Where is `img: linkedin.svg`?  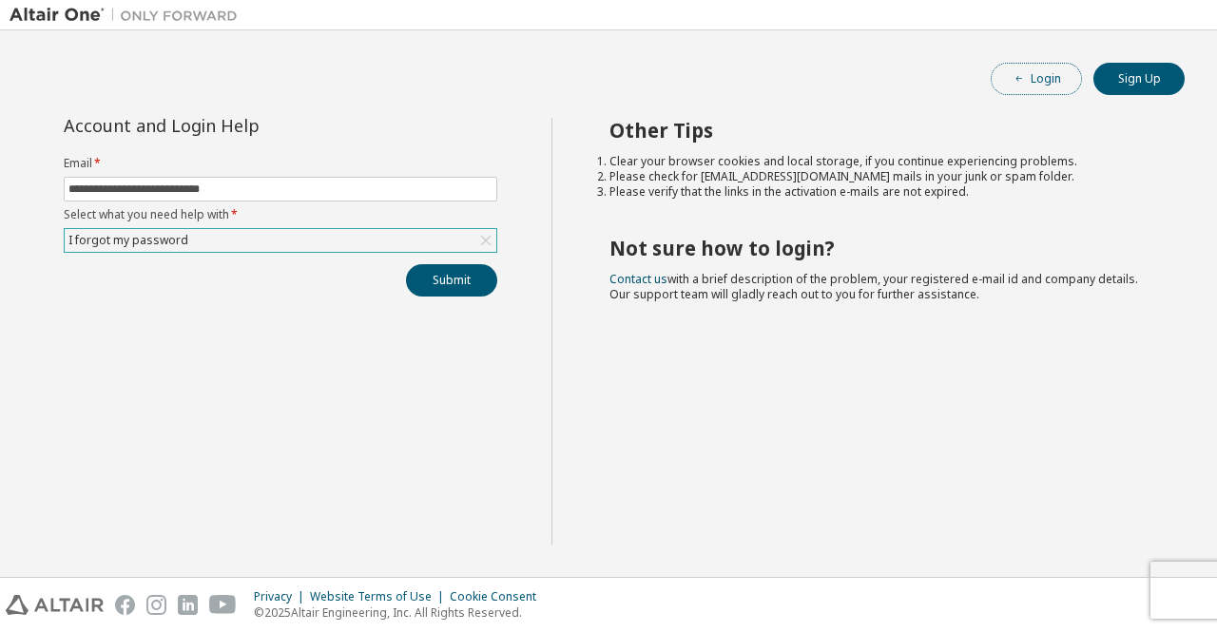 img: linkedin.svg is located at coordinates (187, 605).